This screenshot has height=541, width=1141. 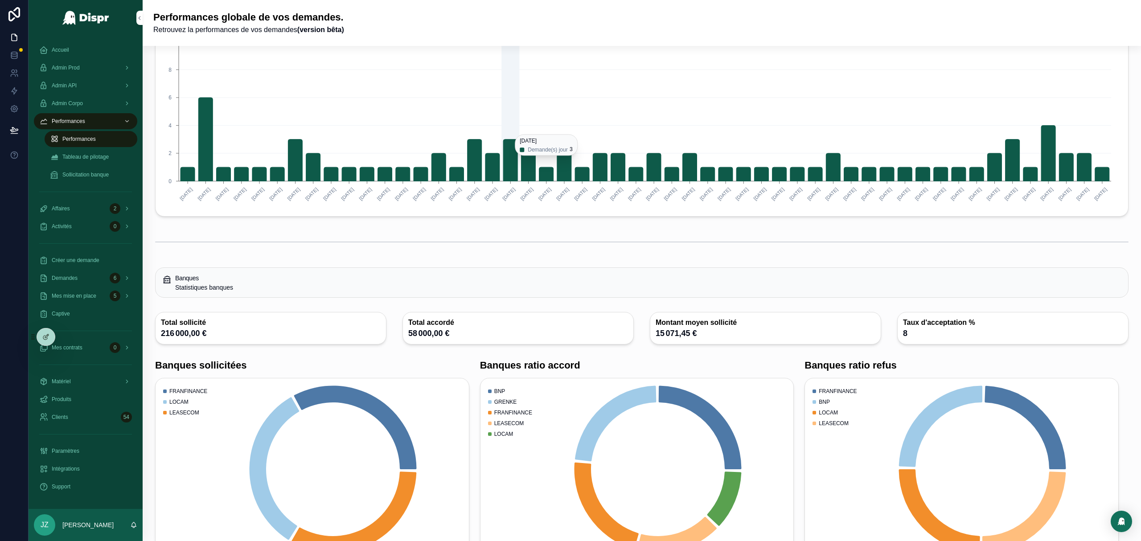 I want to click on span: Intégrations, so click(x=66, y=469).